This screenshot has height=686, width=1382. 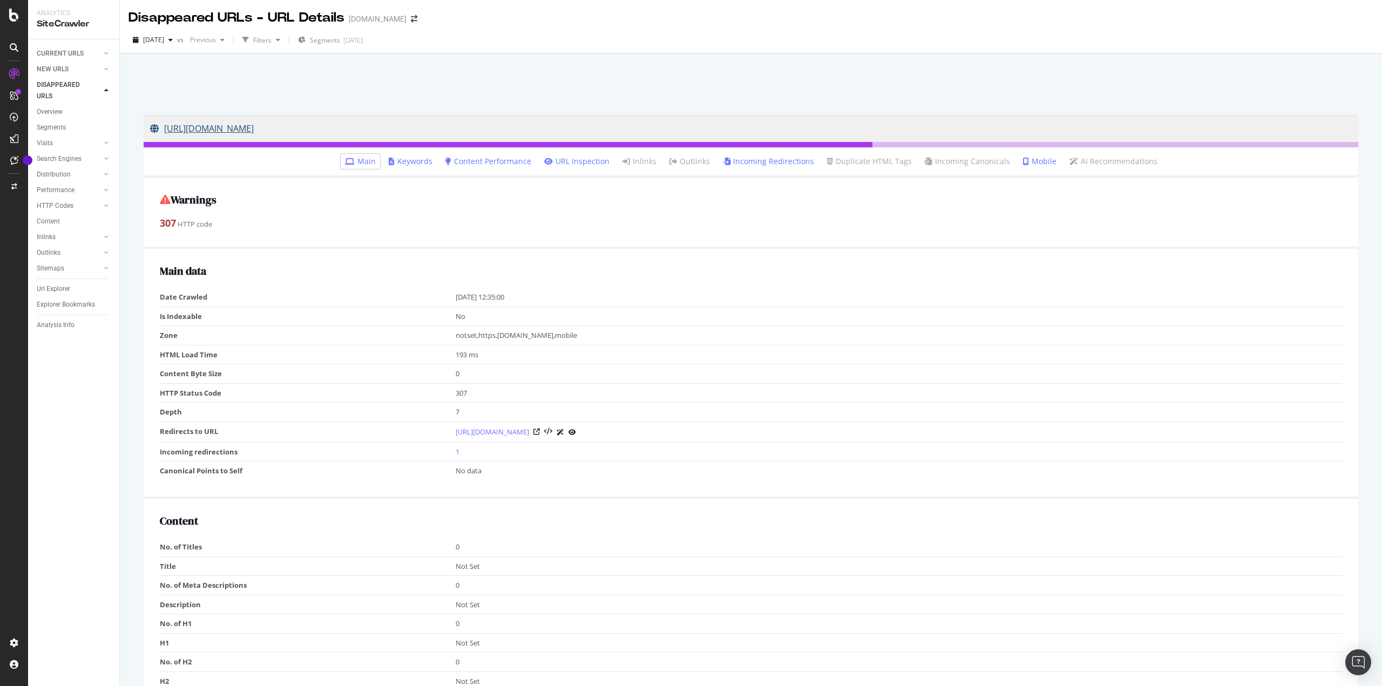 What do you see at coordinates (73, 24) in the screenshot?
I see `div: SiteCrawler` at bounding box center [73, 24].